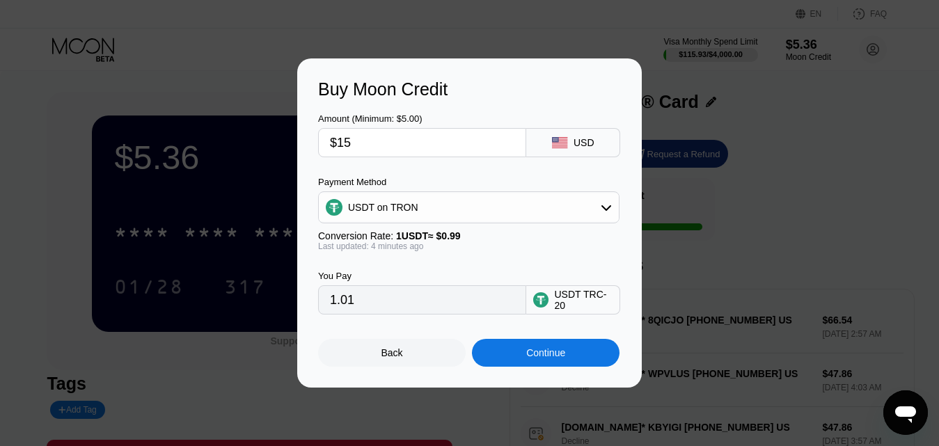  Describe the element at coordinates (422, 118) in the screenshot. I see `div: Amount (Minimum: $5.00)` at that location.